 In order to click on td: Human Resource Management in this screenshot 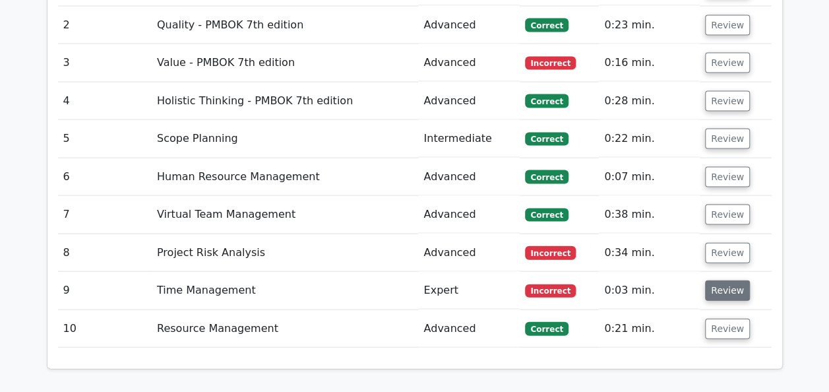, I will do `click(285, 177)`.